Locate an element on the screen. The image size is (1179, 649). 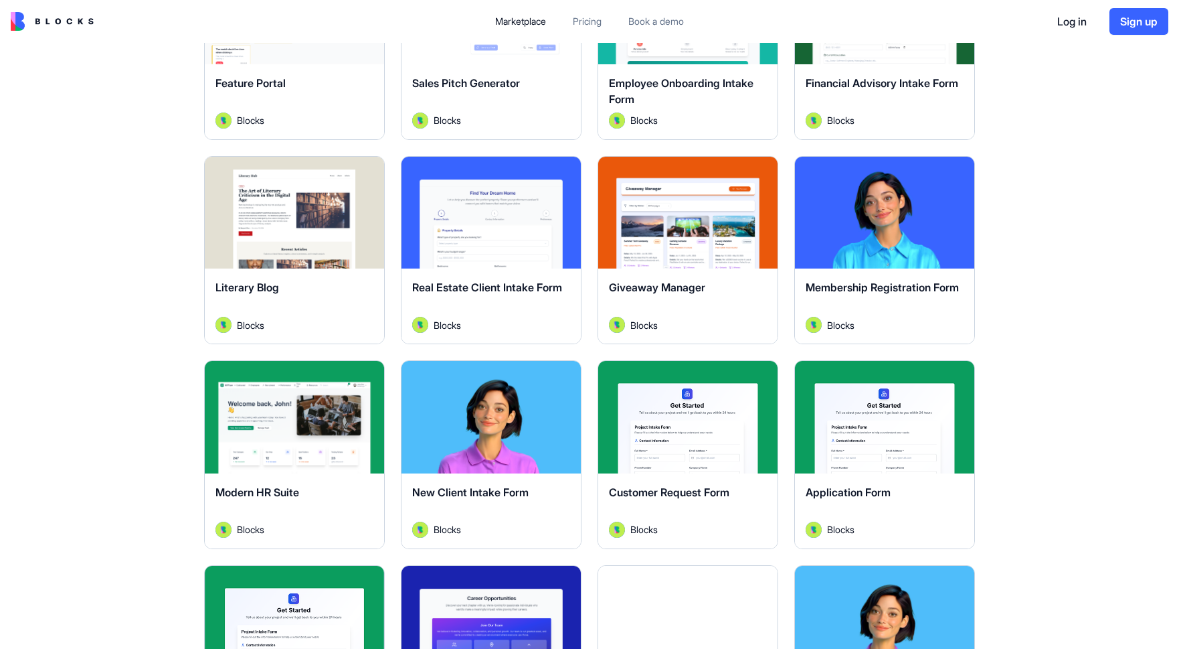
div: Marketplace is located at coordinates (521, 21).